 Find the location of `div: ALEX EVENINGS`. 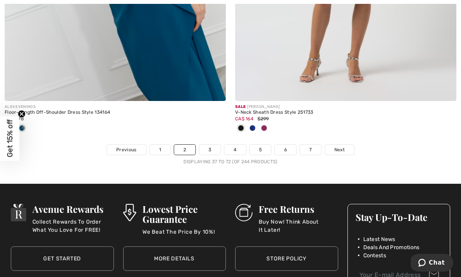

div: ALEX EVENINGS is located at coordinates (115, 107).